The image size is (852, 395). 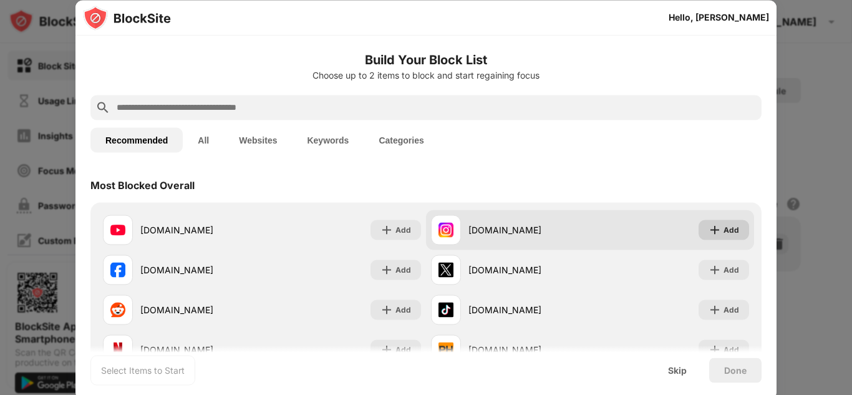 I want to click on button: All, so click(x=203, y=140).